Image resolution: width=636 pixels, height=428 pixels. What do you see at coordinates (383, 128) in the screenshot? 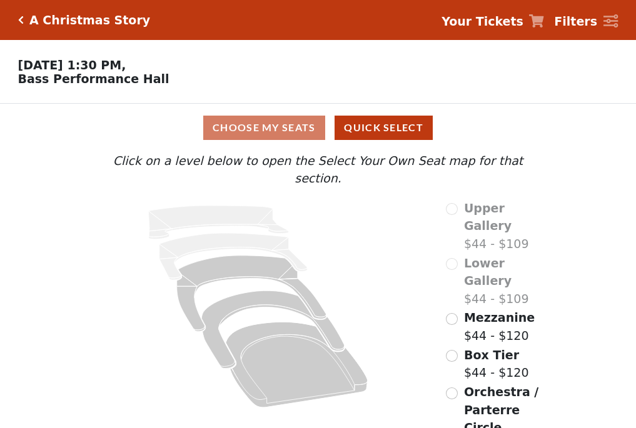
I see `button: Quick Select` at bounding box center [383, 128].